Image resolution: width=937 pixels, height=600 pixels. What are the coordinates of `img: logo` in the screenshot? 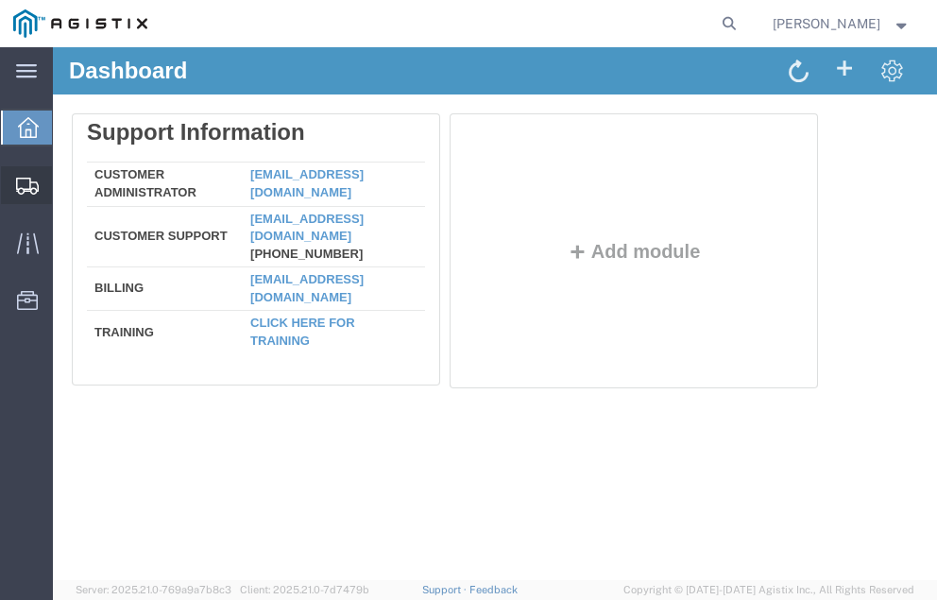 It's located at (80, 24).